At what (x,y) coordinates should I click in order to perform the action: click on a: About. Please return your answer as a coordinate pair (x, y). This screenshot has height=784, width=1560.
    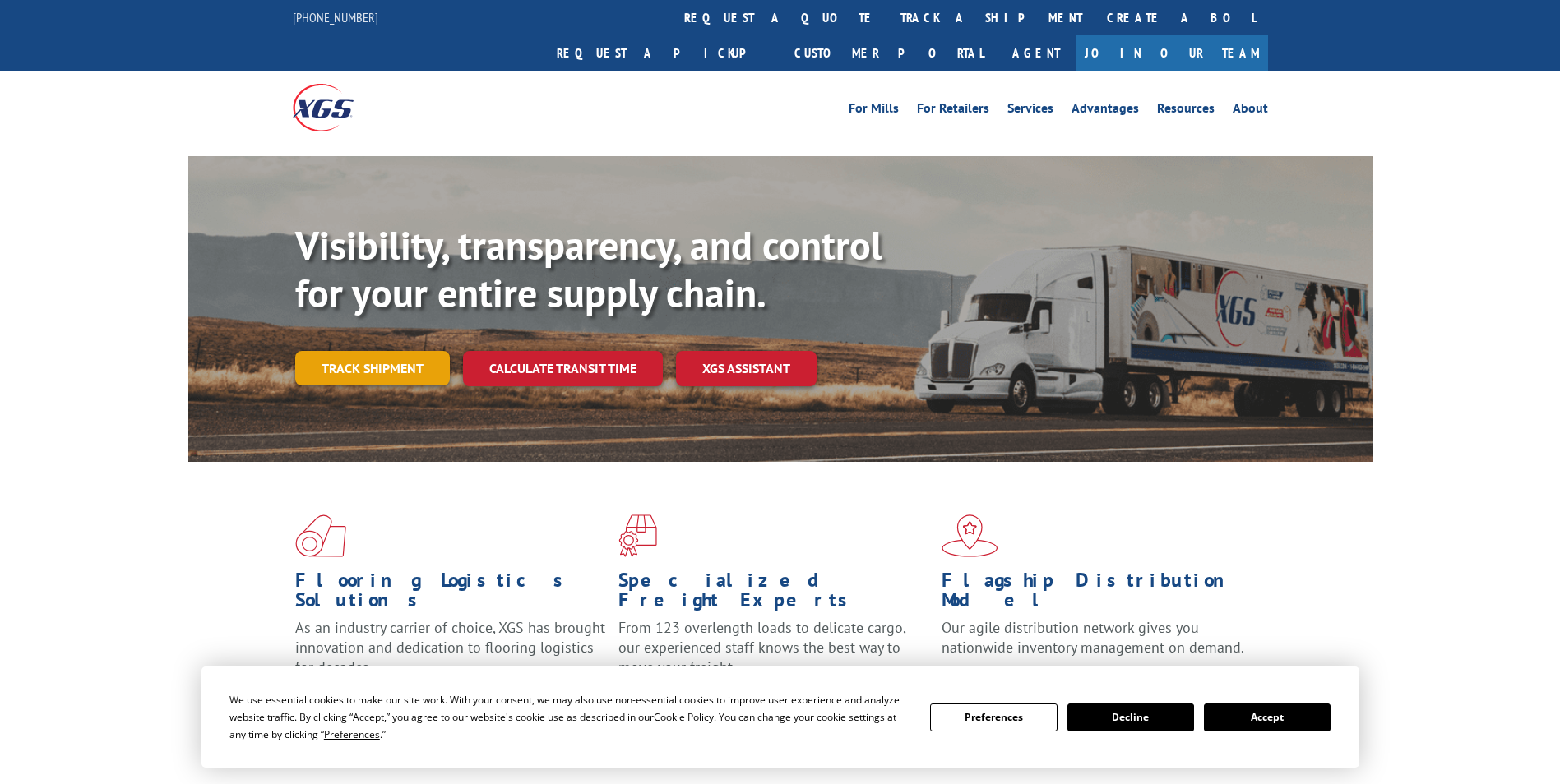
    Looking at the image, I should click on (1250, 111).